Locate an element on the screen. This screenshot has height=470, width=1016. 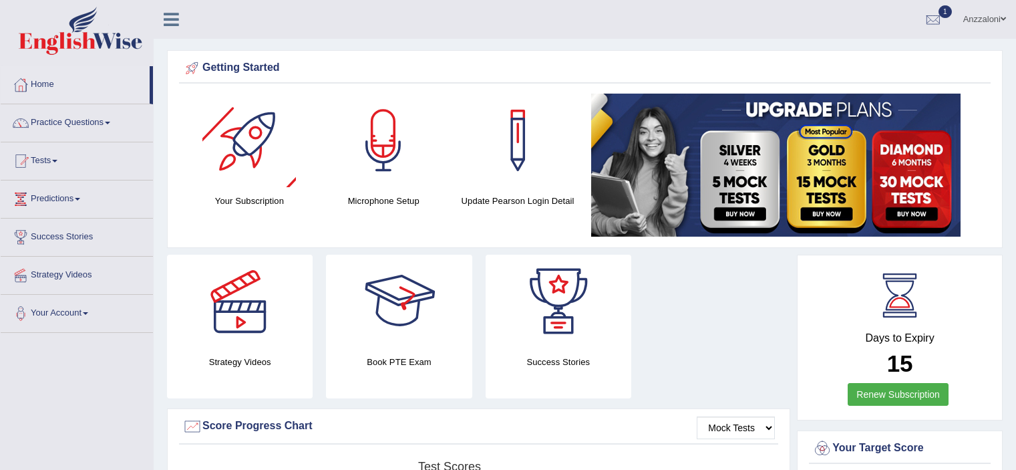
a: Predictions is located at coordinates (77, 197).